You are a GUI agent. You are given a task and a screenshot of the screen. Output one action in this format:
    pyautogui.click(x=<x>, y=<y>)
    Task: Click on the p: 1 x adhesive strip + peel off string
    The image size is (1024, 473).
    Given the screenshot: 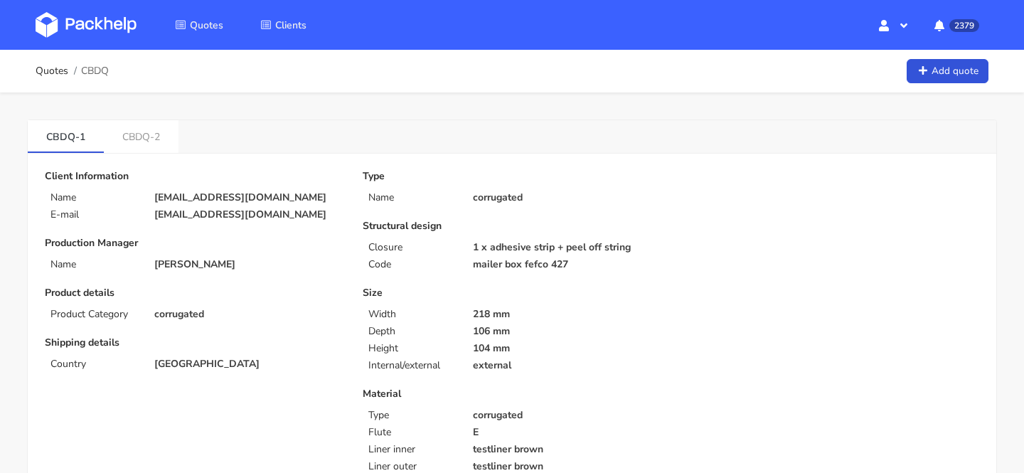 What is the action you would take?
    pyautogui.click(x=567, y=247)
    